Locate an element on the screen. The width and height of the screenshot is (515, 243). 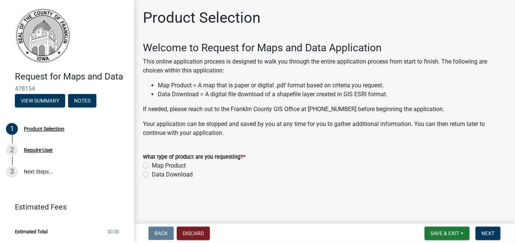
wm-modal-confirm: Notes is located at coordinates (82, 101).